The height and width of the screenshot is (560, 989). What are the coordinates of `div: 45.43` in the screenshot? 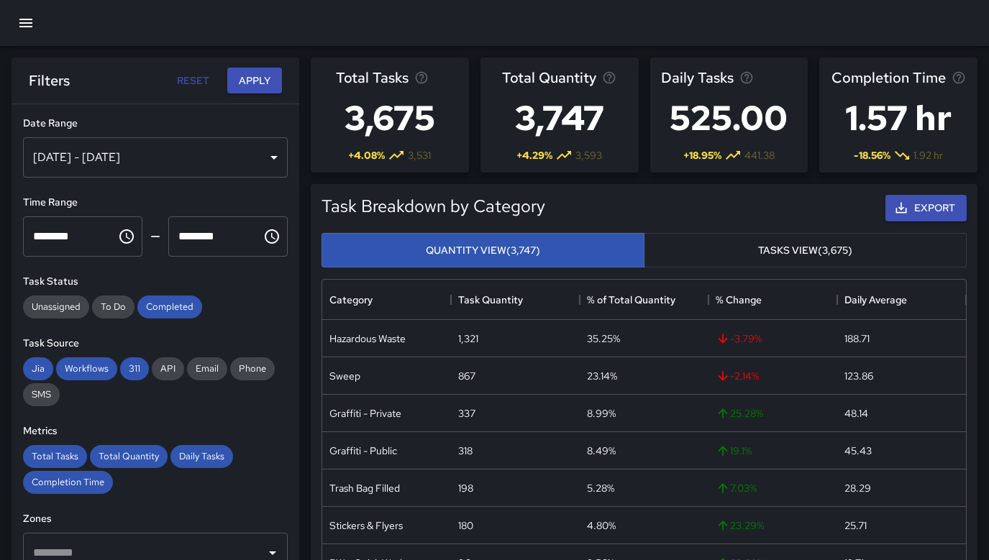 It's located at (858, 451).